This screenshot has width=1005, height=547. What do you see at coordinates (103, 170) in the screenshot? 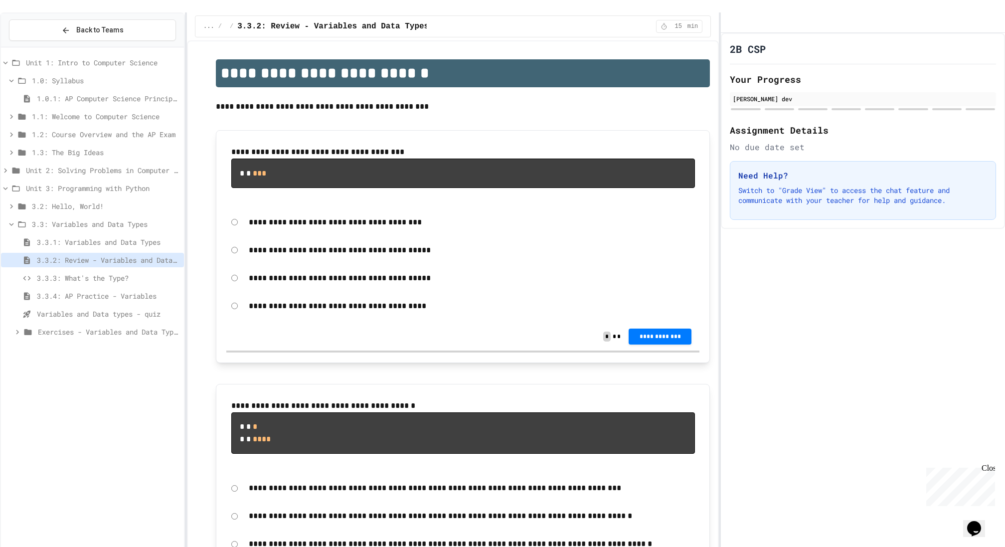
I see `span: Unit 2: Solving Problems in Computer Science` at bounding box center [103, 170].